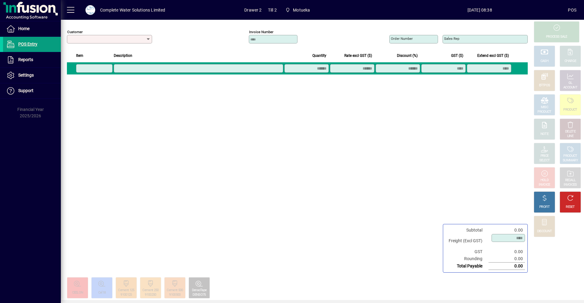  I want to click on div: MISC, so click(545, 107).